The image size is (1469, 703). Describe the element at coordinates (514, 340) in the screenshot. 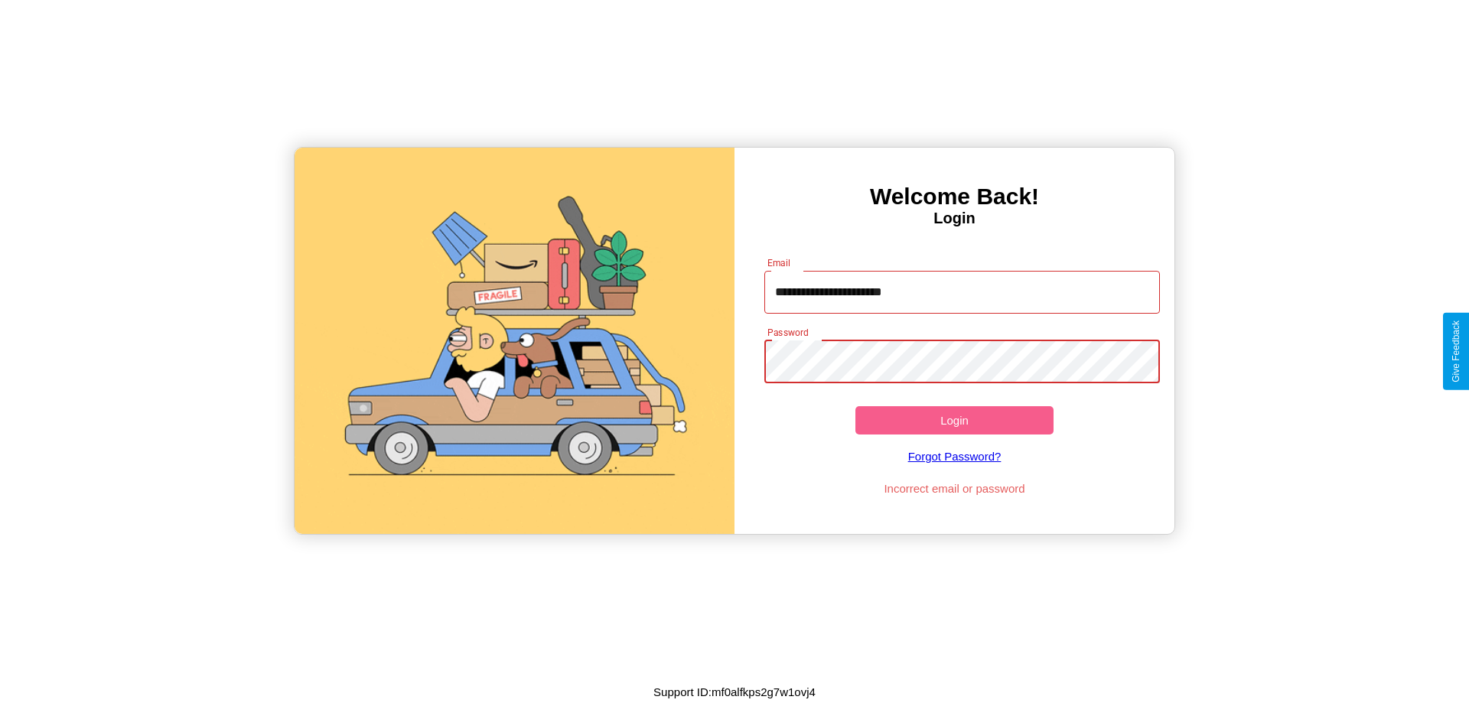

I see `img: gif` at that location.